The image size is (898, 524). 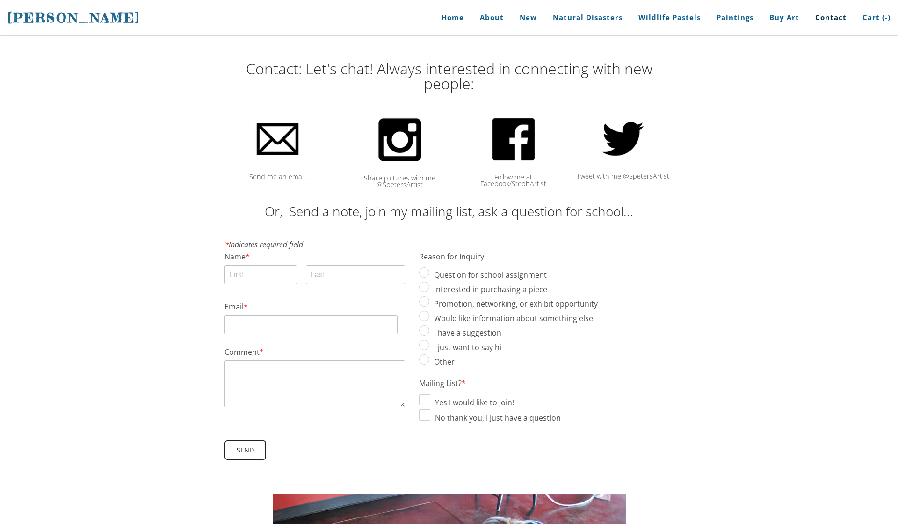 What do you see at coordinates (489, 275) in the screenshot?
I see `label: Question for school assignment` at bounding box center [489, 275].